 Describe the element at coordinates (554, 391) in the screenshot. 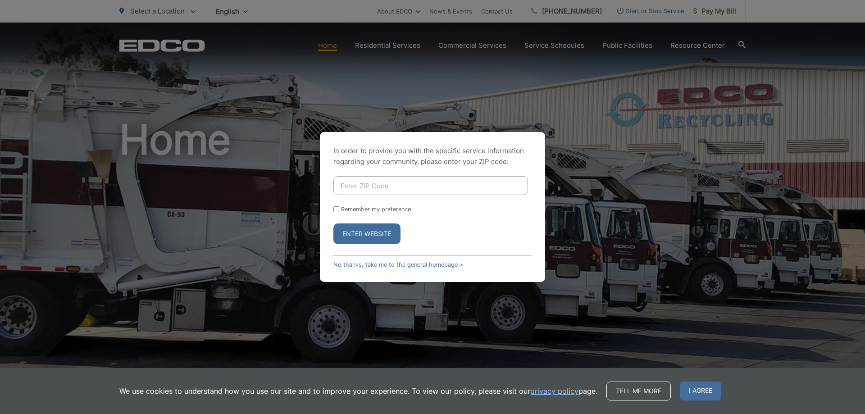

I see `a: privacy policy` at that location.